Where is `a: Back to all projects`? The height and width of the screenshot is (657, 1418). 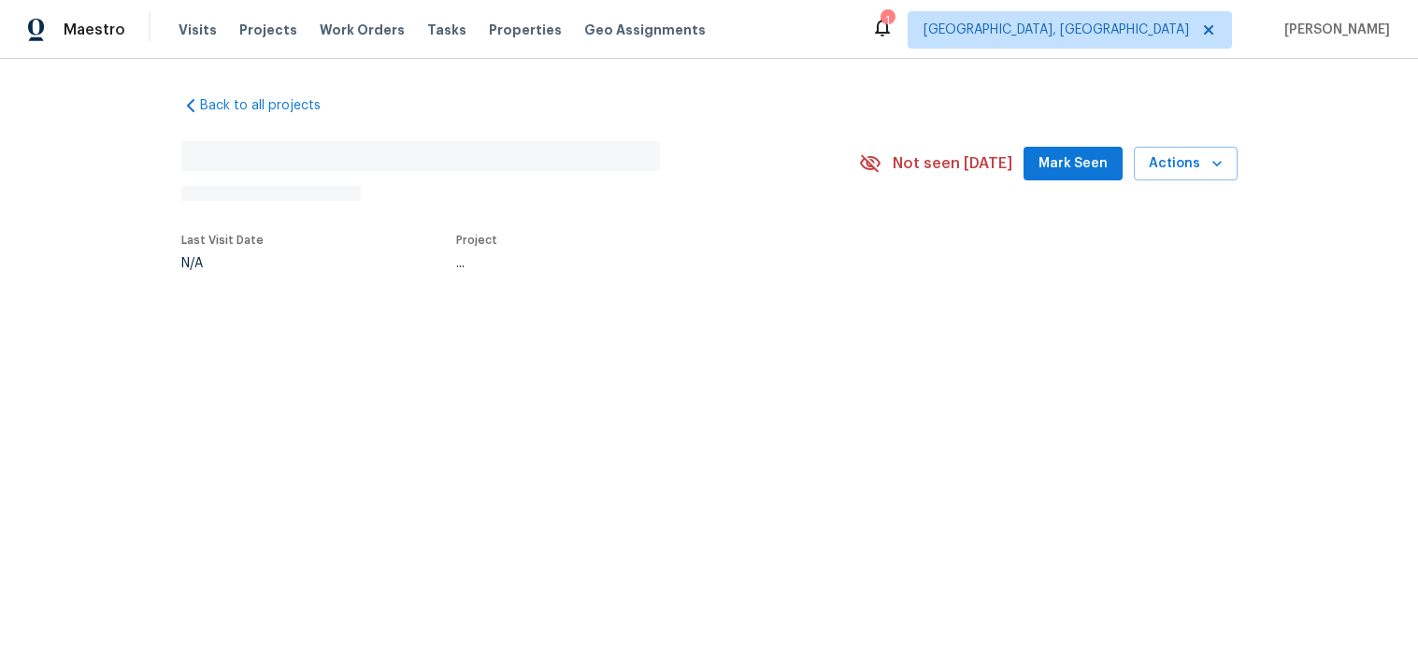 a: Back to all projects is located at coordinates (271, 106).